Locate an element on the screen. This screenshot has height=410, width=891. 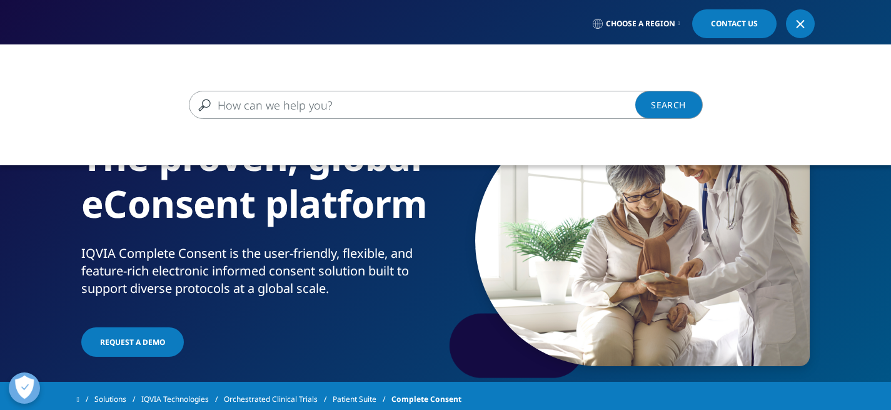
a: Contact Us is located at coordinates (734, 24).